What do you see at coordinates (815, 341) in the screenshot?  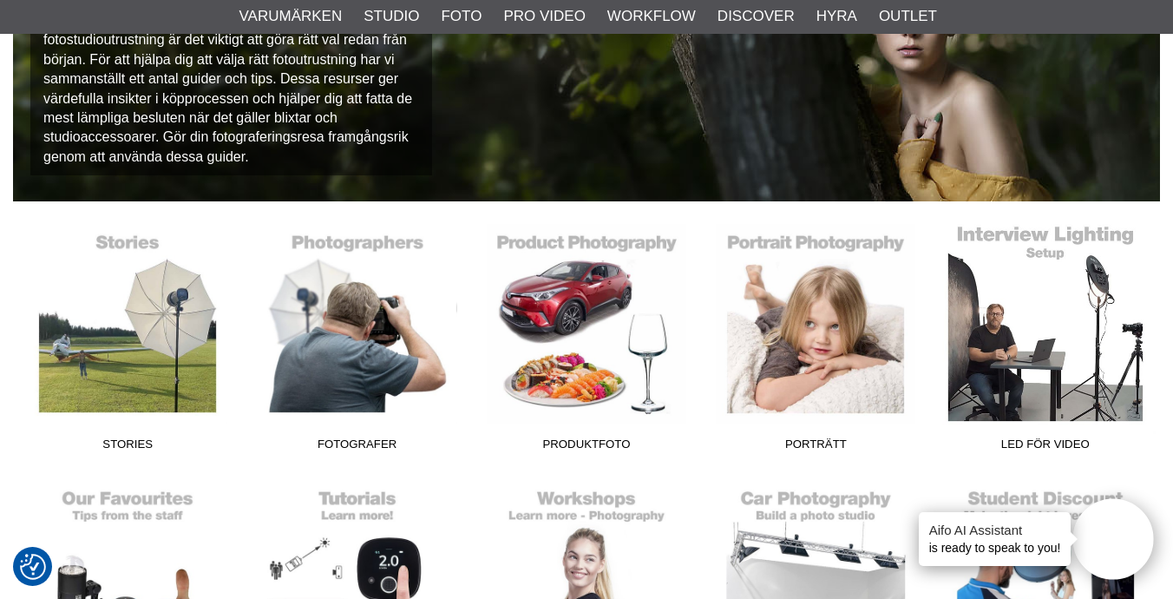 I see `a: Porträtt` at bounding box center [815, 341].